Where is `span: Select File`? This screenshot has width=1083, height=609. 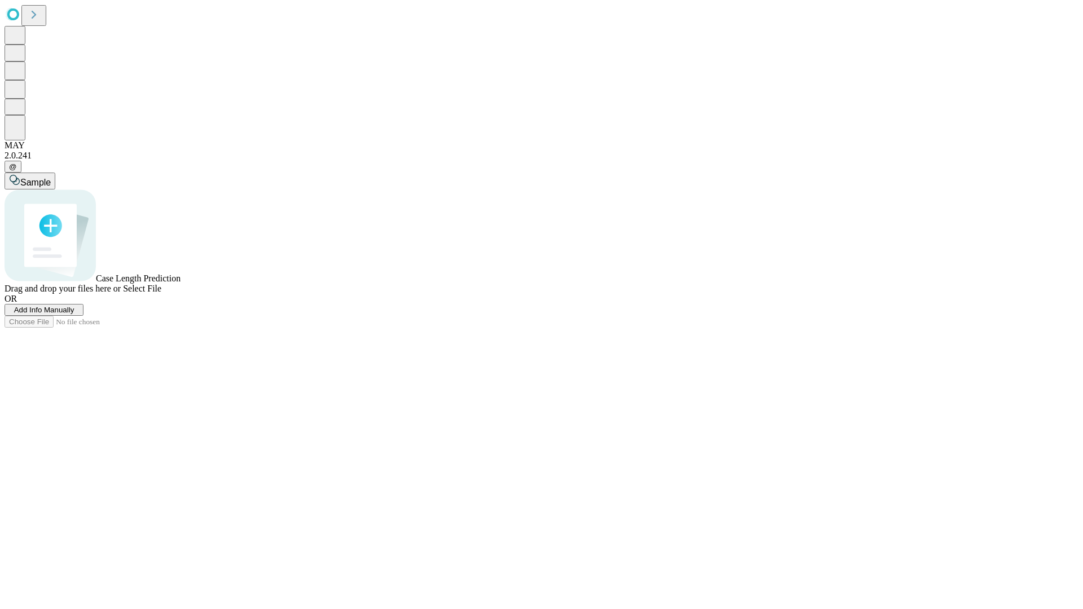
span: Select File is located at coordinates (142, 288).